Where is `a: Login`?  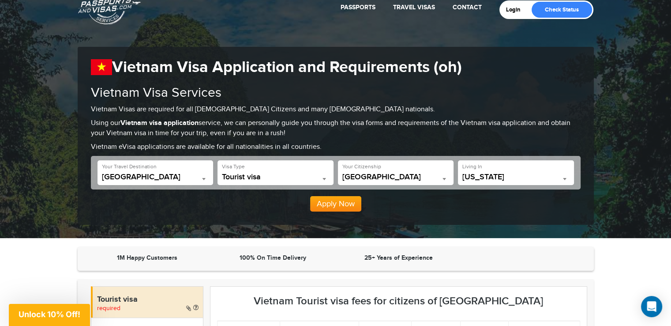
a: Login is located at coordinates (516, 10).